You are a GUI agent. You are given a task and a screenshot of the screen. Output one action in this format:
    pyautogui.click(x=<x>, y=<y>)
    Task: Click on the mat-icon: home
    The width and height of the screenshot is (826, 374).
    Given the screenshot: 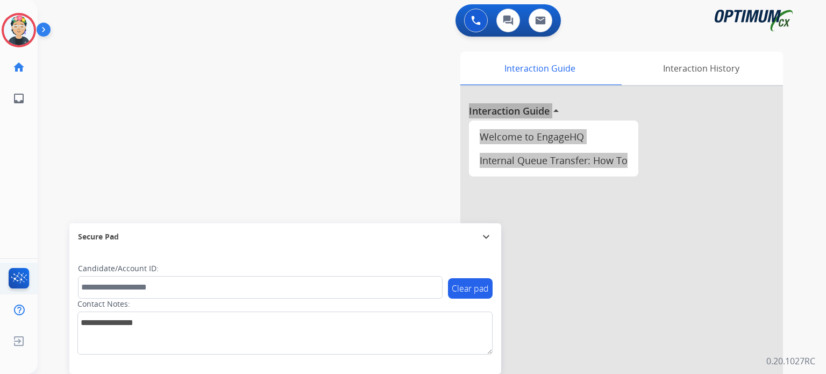 What is the action you would take?
    pyautogui.click(x=19, y=67)
    